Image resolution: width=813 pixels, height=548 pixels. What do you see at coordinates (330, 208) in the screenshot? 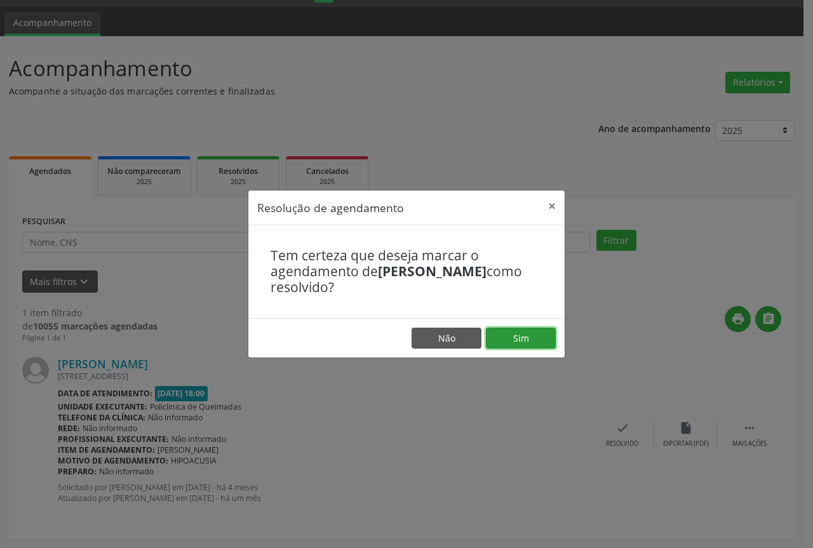
I see `h5: Resolução de agendamento` at bounding box center [330, 208].